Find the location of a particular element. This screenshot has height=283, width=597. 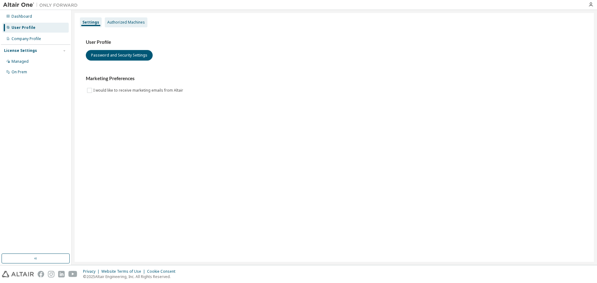

img: Altair One is located at coordinates (42, 5).